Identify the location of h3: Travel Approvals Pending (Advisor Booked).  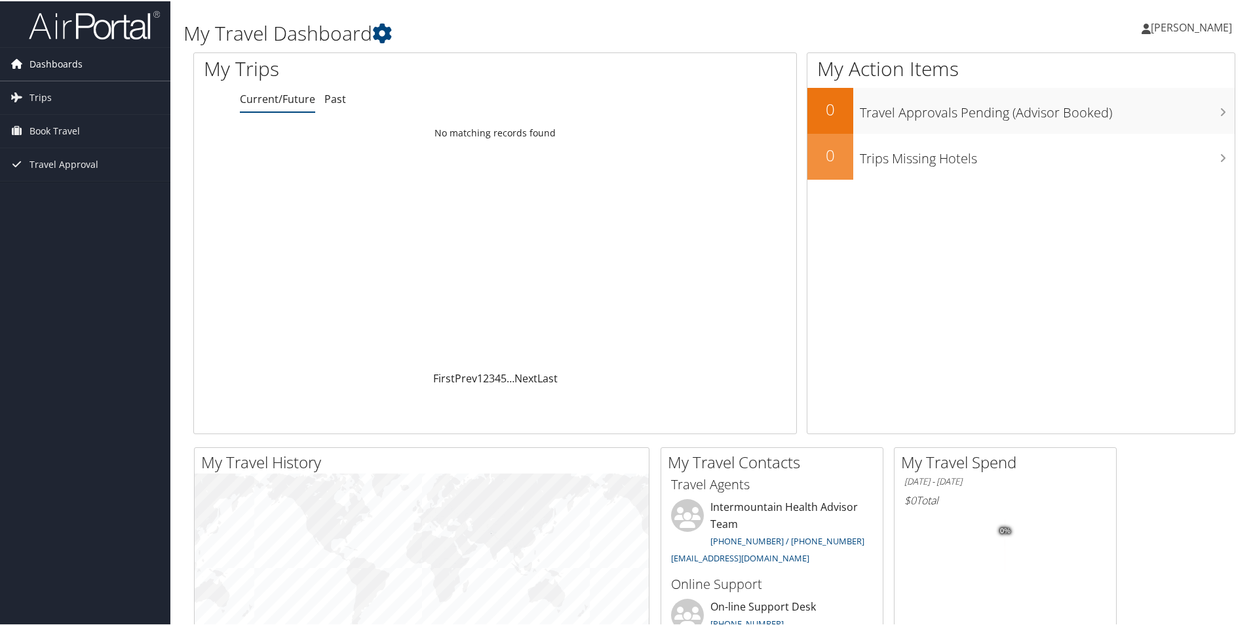
(1047, 108).